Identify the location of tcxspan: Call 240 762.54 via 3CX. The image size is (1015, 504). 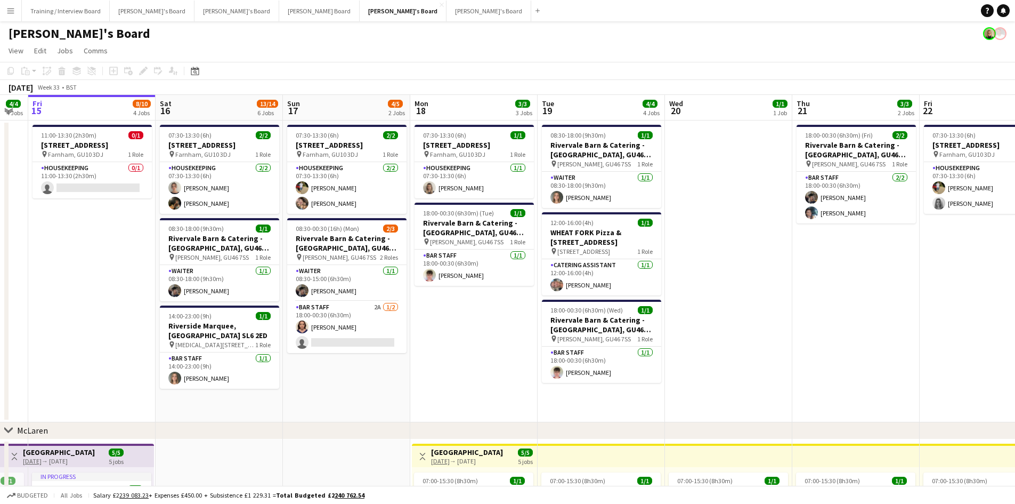
(350, 495).